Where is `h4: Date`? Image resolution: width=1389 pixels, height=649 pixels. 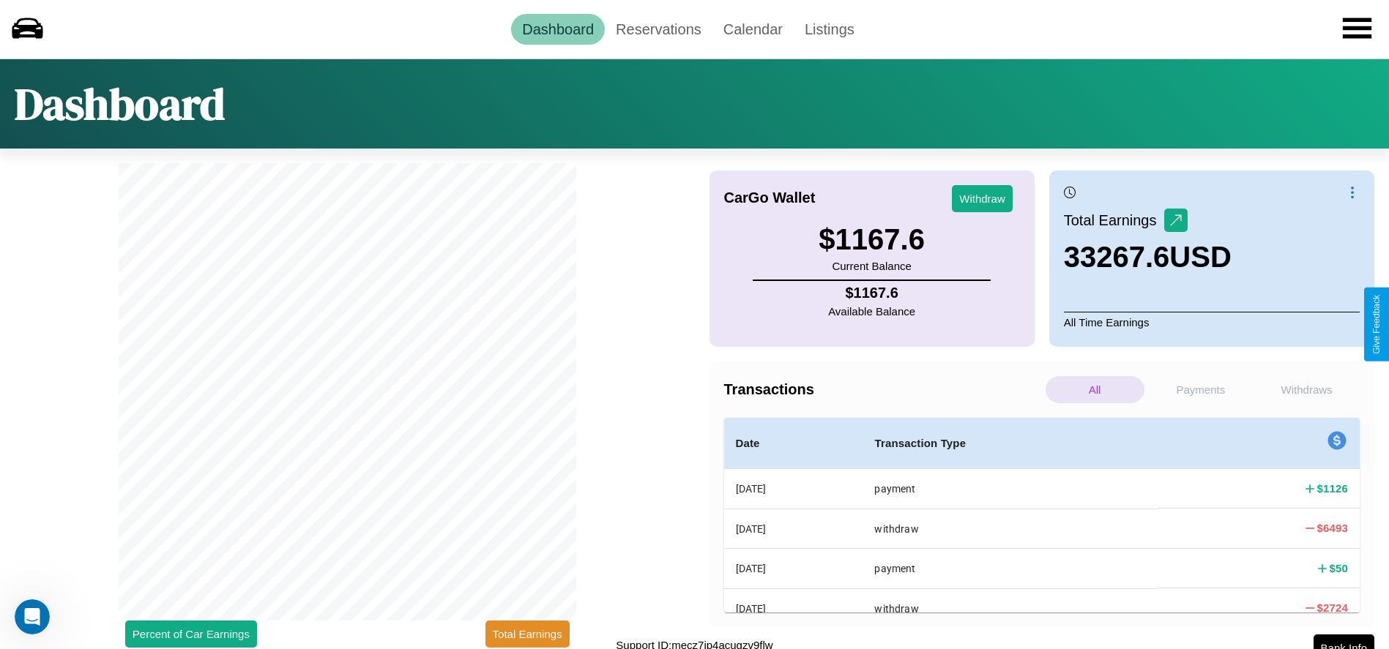 h4: Date is located at coordinates (794, 444).